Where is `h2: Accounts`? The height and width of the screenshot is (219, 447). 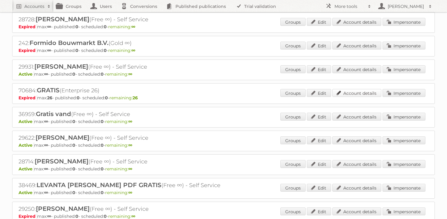
h2: Accounts is located at coordinates (34, 6).